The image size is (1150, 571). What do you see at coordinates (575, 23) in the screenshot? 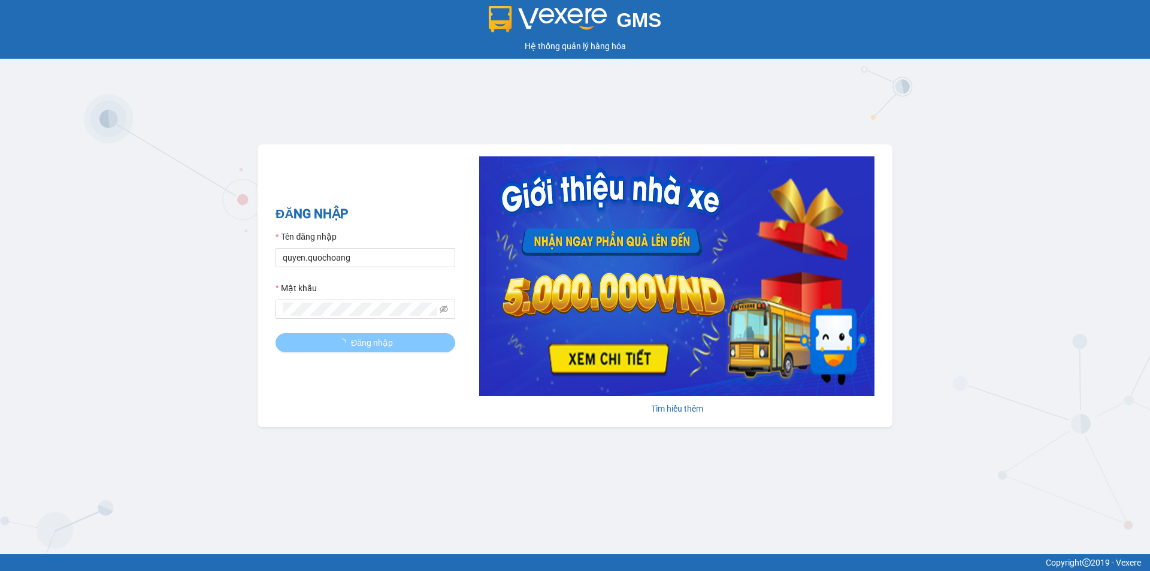
I see `a: GMS` at bounding box center [575, 23].